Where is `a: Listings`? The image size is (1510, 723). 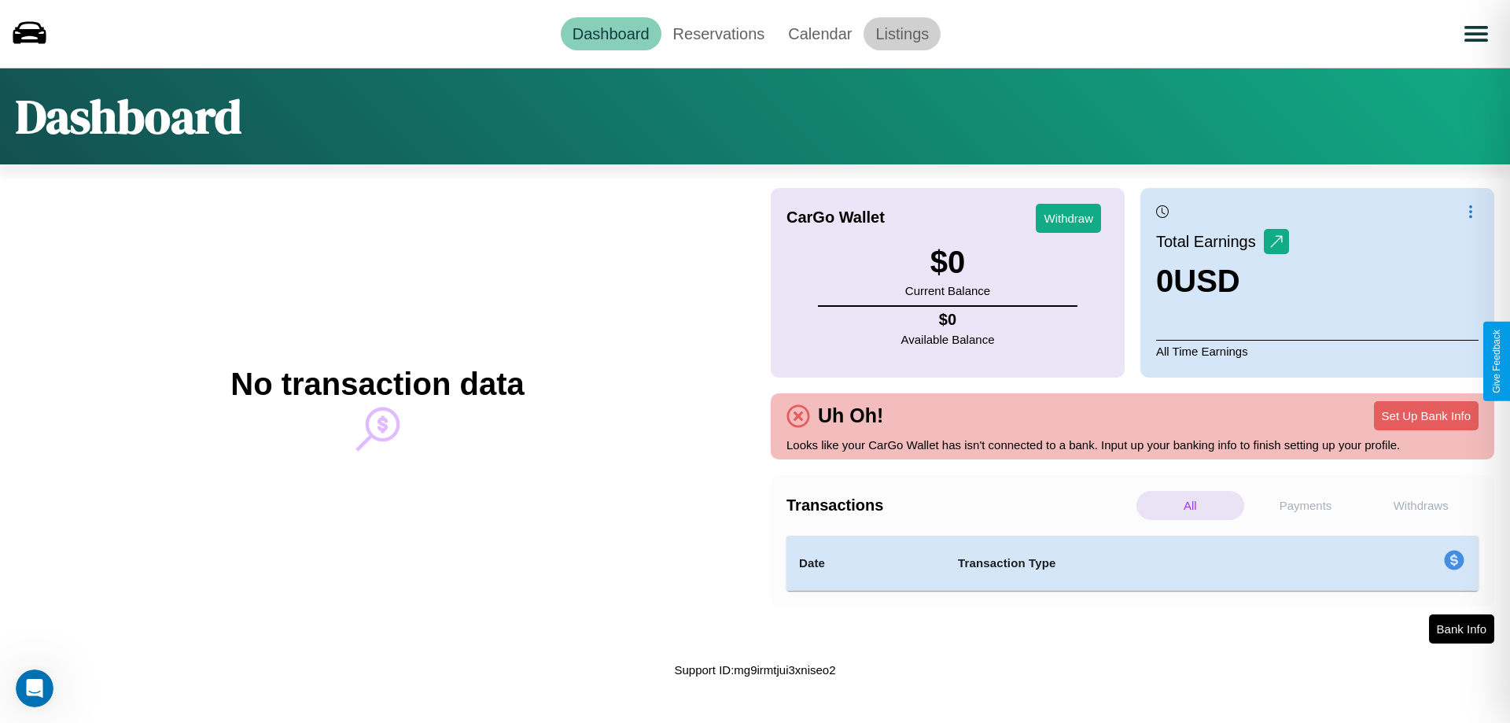
a: Listings is located at coordinates (902, 34).